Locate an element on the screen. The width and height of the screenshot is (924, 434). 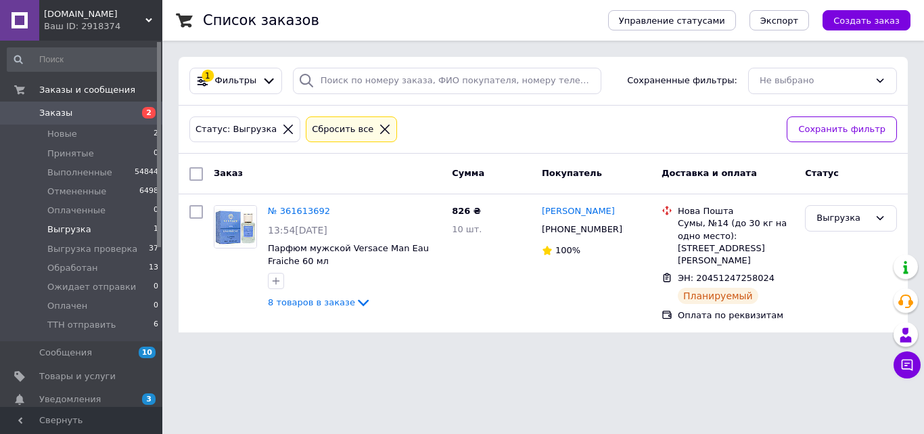
div: Не выбрано is located at coordinates (815, 81).